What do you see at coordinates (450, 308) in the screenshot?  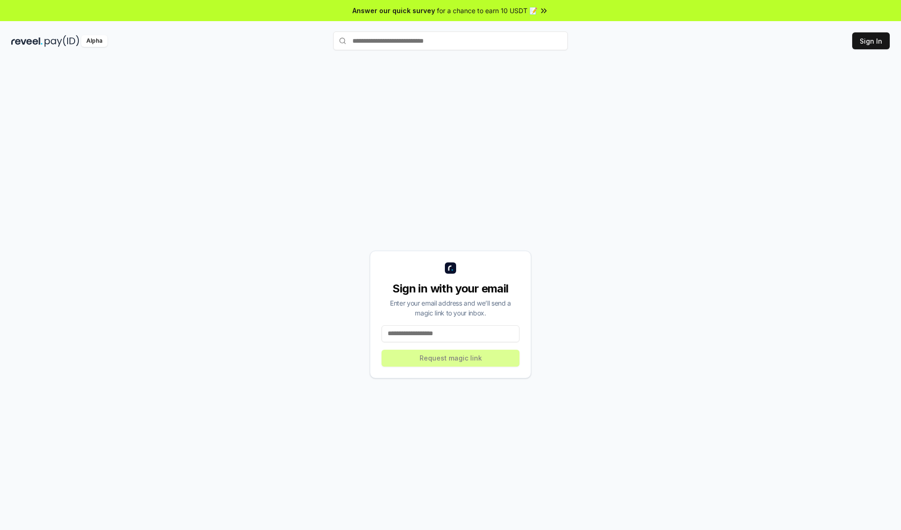 I see `div: Enter your email address and we’ll send a magic link to your inbox.` at bounding box center [450, 308].